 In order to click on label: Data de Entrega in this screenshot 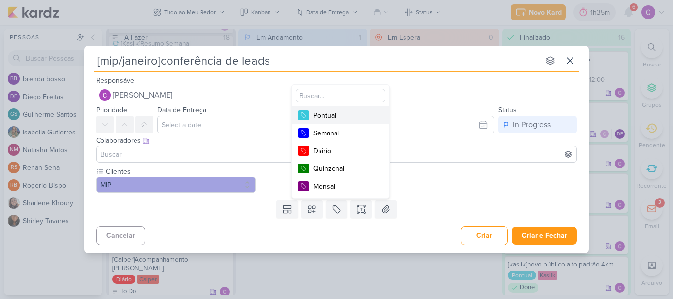, I will do `click(182, 110)`.